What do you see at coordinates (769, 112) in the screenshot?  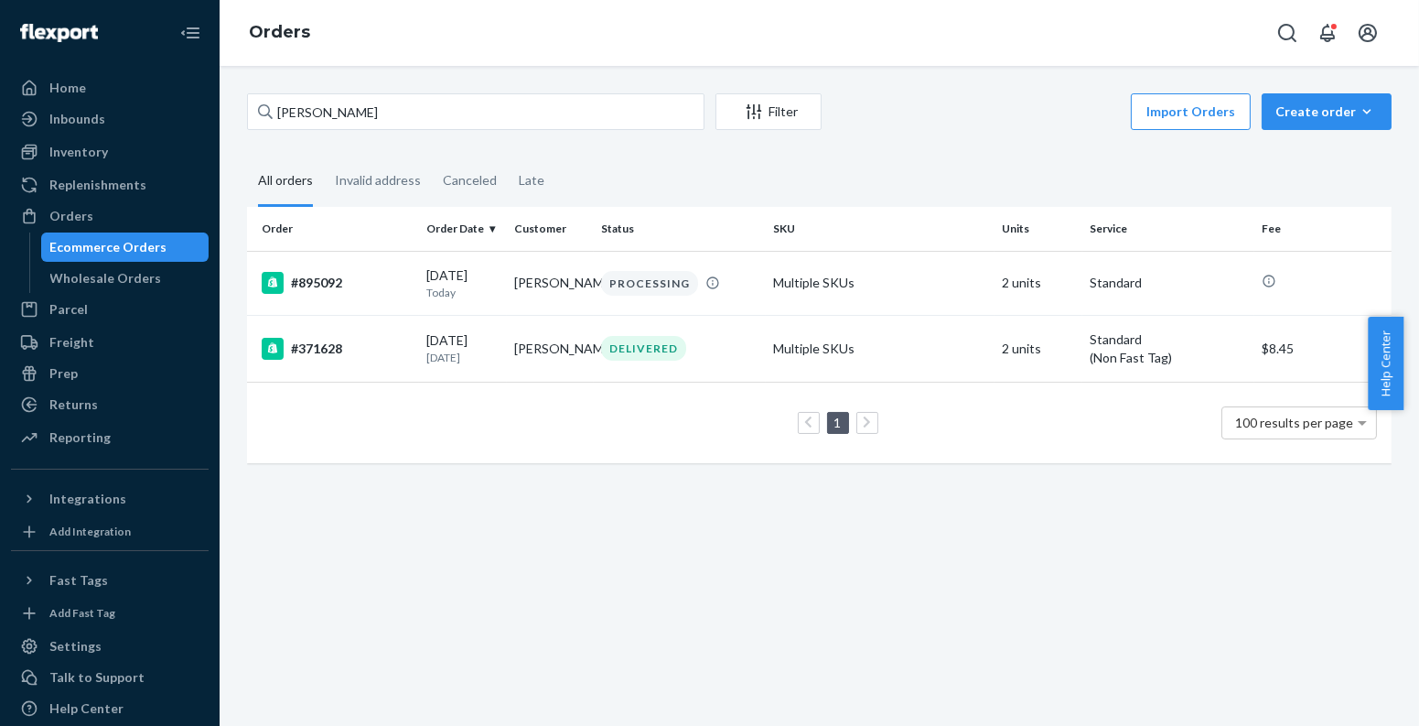 I see `button: Filter` at bounding box center [769, 112].